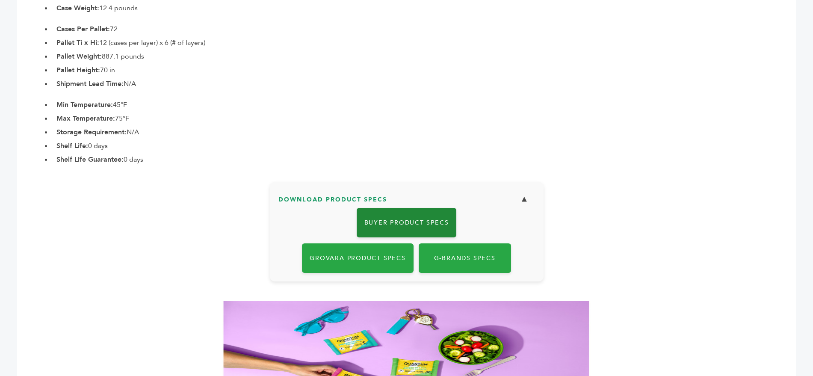 The image size is (813, 376). Describe the element at coordinates (358, 258) in the screenshot. I see `a: Grovara Product Specs` at that location.